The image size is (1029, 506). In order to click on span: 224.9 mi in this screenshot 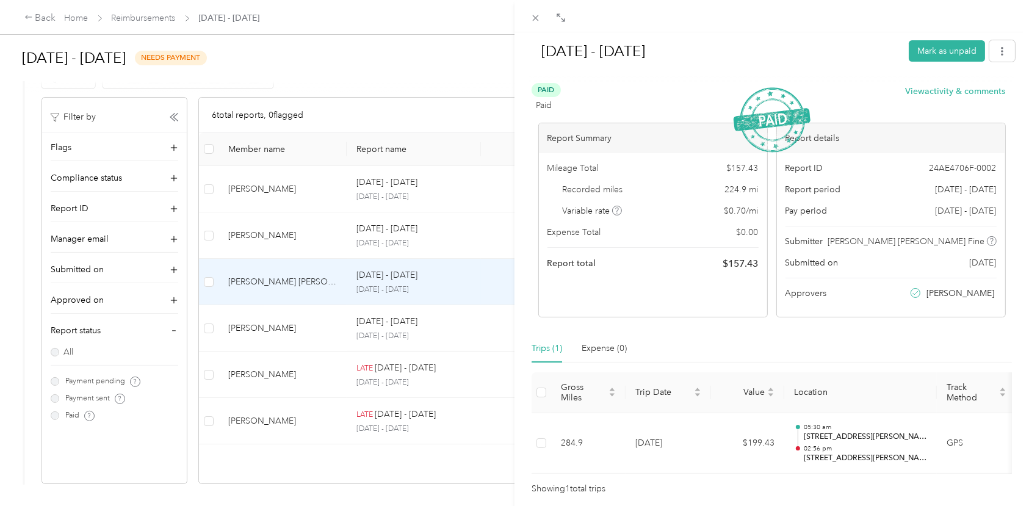, I will do `click(742, 189)`.